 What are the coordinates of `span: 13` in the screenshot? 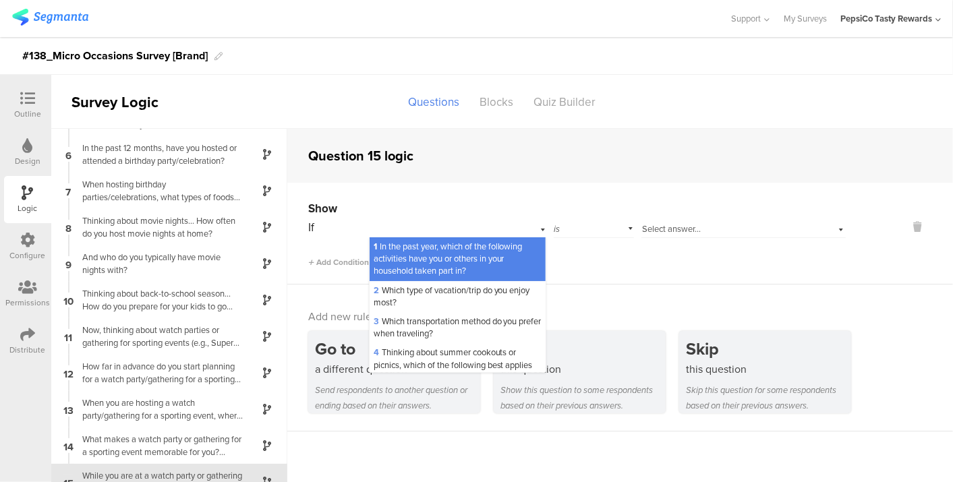 It's located at (68, 409).